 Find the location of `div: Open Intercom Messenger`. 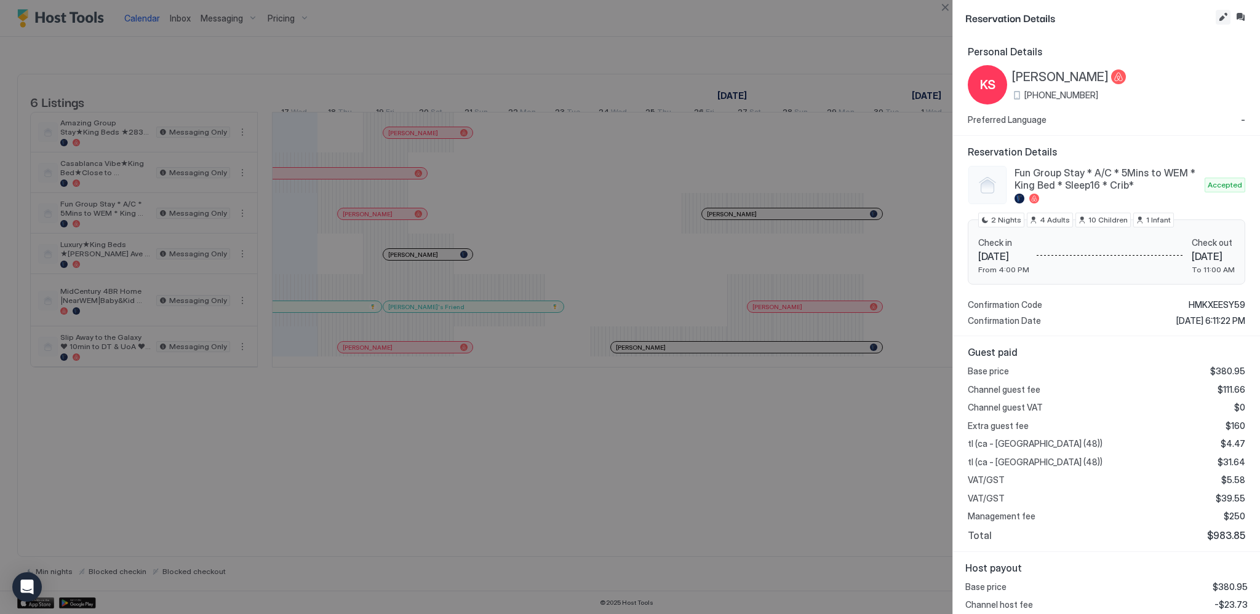

div: Open Intercom Messenger is located at coordinates (27, 587).